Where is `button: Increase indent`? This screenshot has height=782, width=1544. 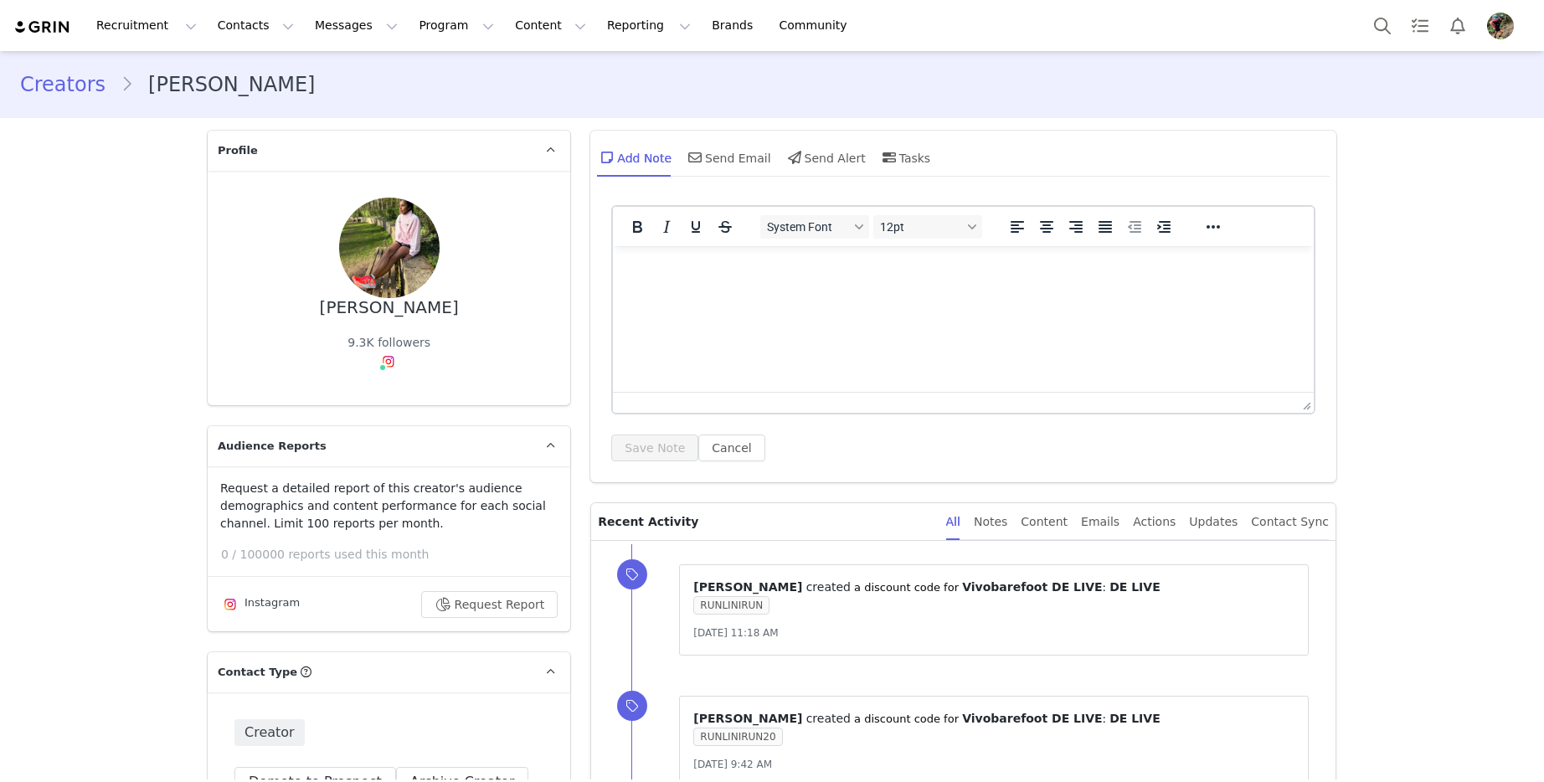
button: Increase indent is located at coordinates (1164, 227).